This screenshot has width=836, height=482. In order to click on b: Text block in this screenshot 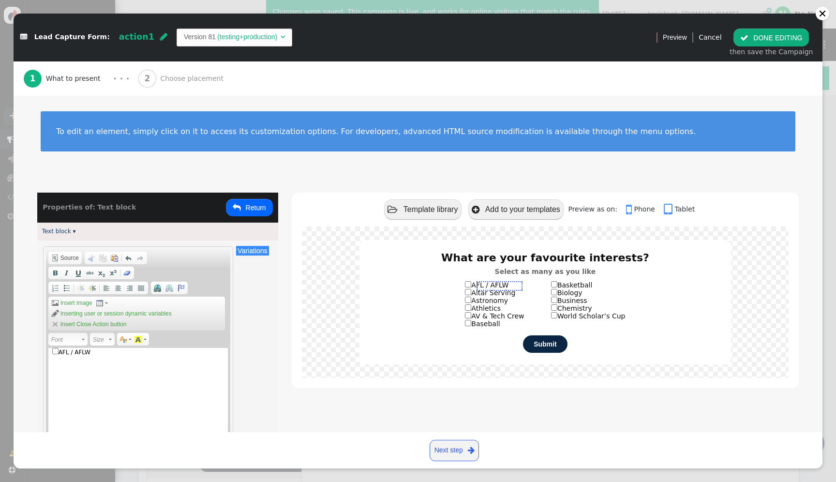, I will do `click(117, 207)`.